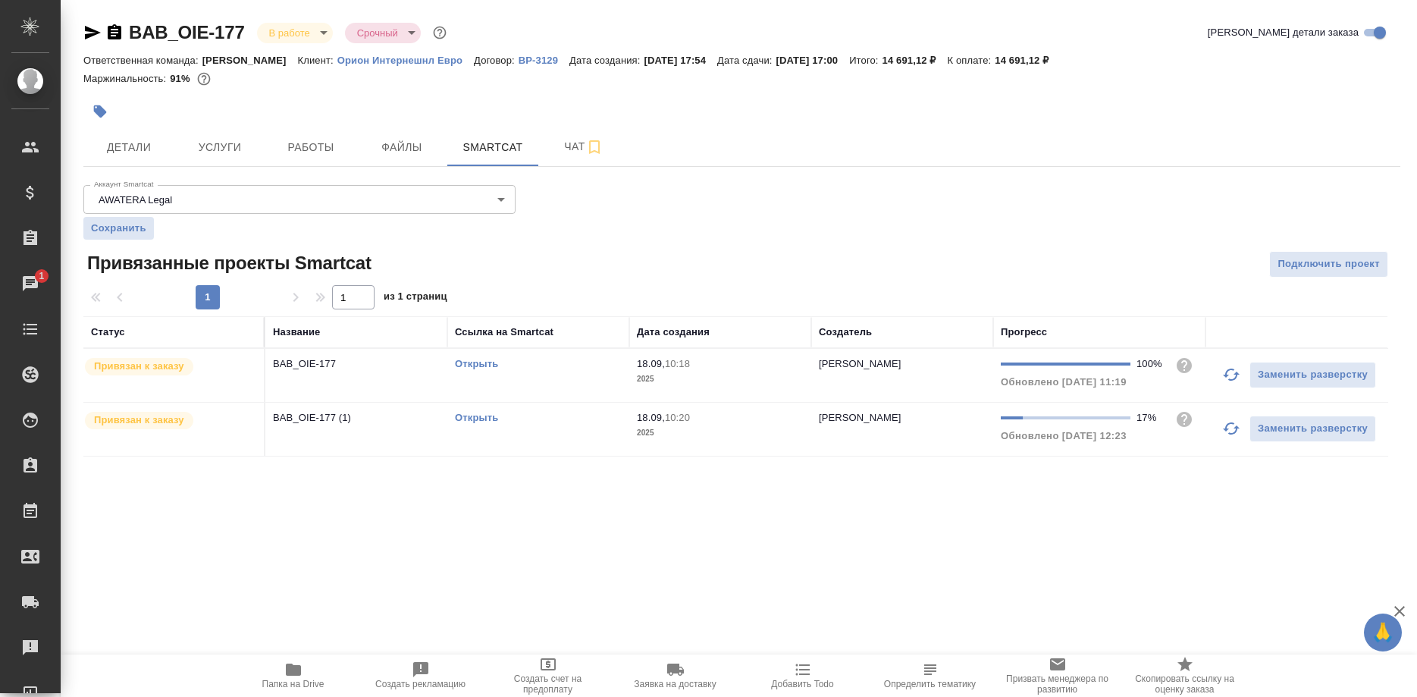 Image resolution: width=1417 pixels, height=697 pixels. I want to click on p: К оплате:, so click(971, 60).